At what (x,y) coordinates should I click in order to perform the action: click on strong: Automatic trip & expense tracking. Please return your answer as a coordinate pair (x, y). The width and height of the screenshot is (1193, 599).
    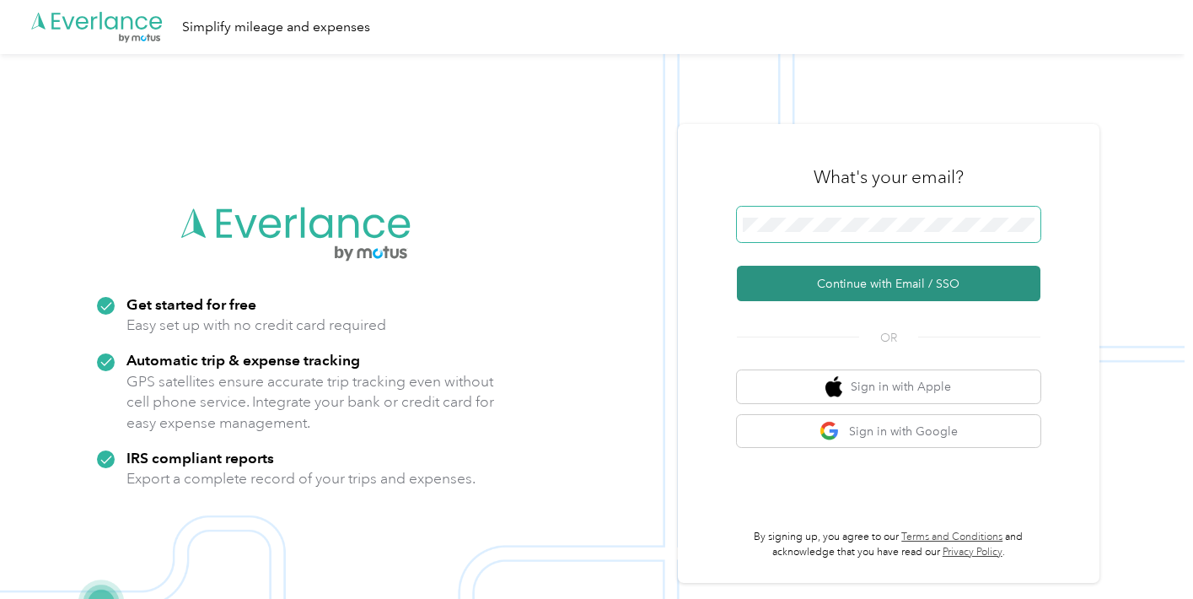
    Looking at the image, I should click on (243, 359).